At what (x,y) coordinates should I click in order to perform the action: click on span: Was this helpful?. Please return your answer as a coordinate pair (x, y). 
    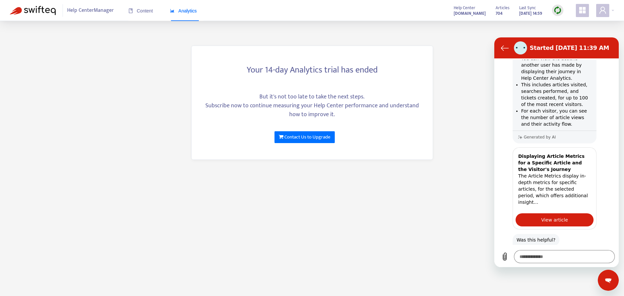
    Looking at the image, I should click on (42, 202).